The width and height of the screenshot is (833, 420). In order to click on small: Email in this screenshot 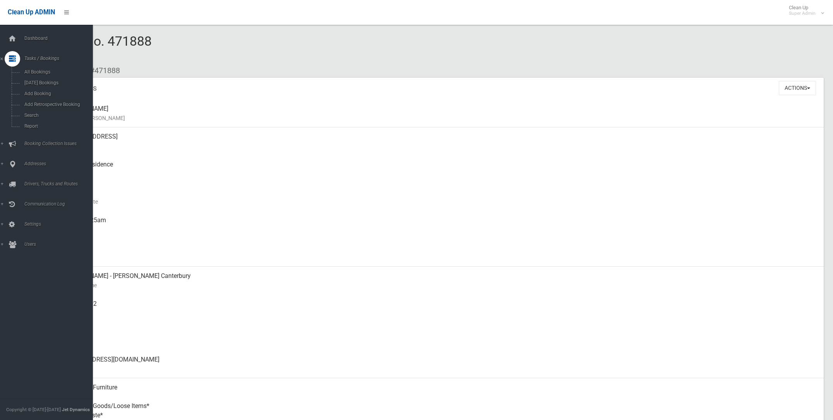, I will do `click(440, 369)`.